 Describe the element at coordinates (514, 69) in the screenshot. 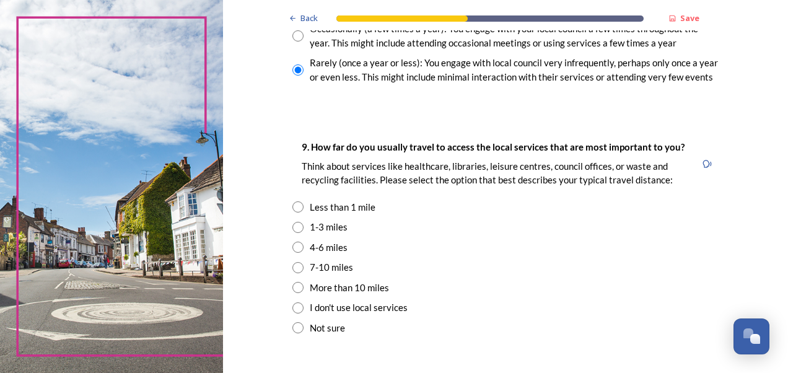

I see `div: Rarely (once a year or less): You engage with local council very infrequently, perhaps only once ...` at that location.